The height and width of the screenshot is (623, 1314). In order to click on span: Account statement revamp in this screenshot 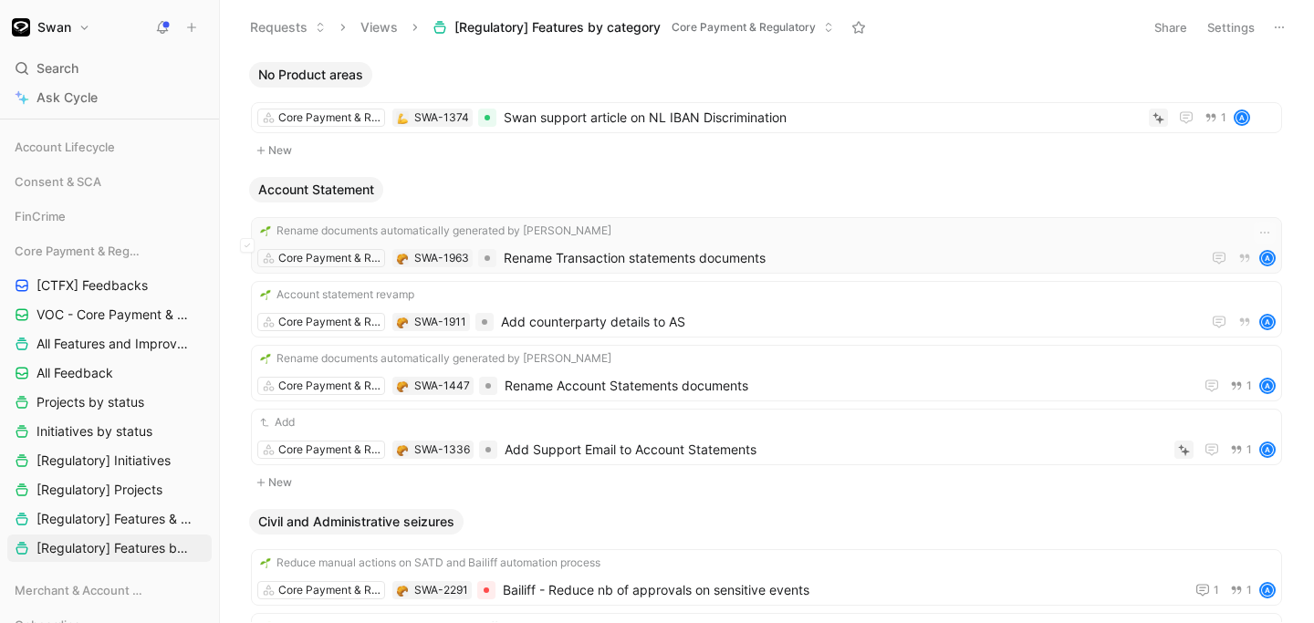, I will do `click(345, 295)`.